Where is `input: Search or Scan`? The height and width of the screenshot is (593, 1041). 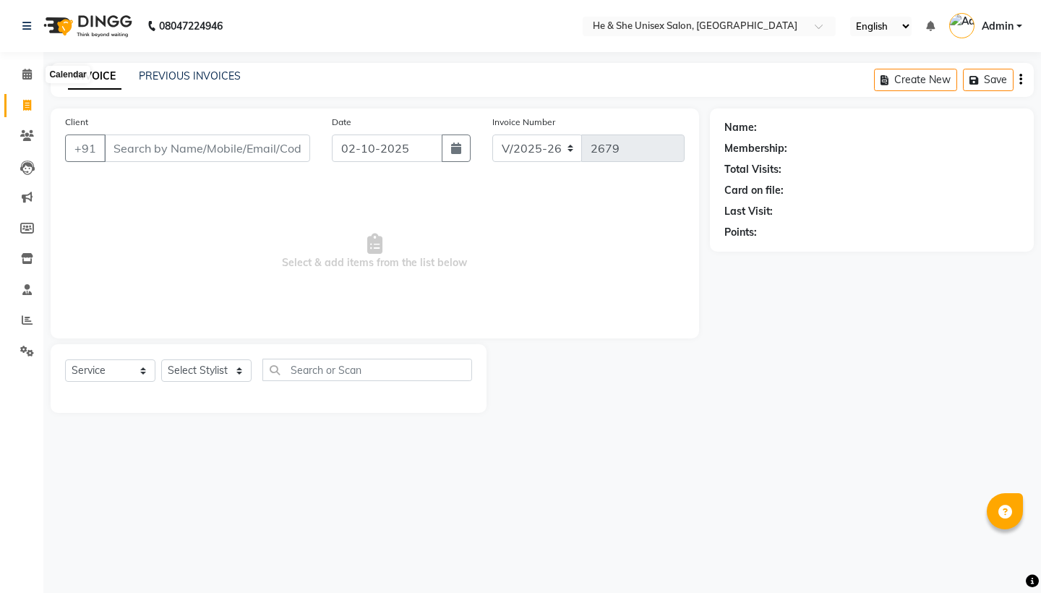
input: Search or Scan is located at coordinates (367, 369).